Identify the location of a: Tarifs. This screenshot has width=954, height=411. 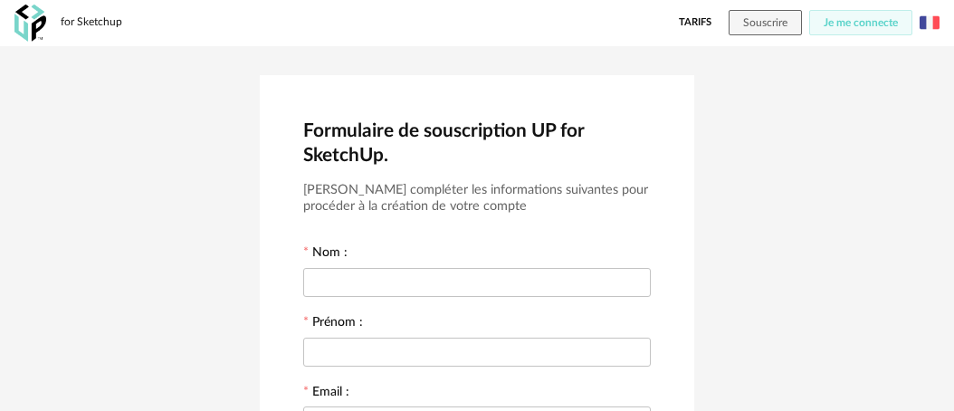
(695, 23).